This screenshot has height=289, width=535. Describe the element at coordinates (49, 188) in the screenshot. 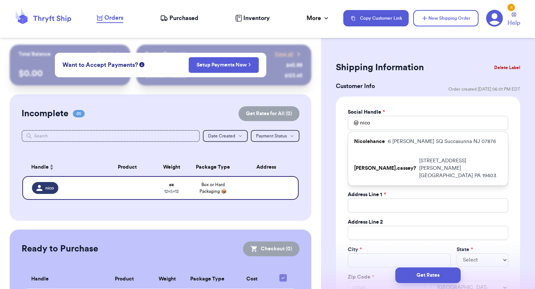

I see `span: nico` at that location.